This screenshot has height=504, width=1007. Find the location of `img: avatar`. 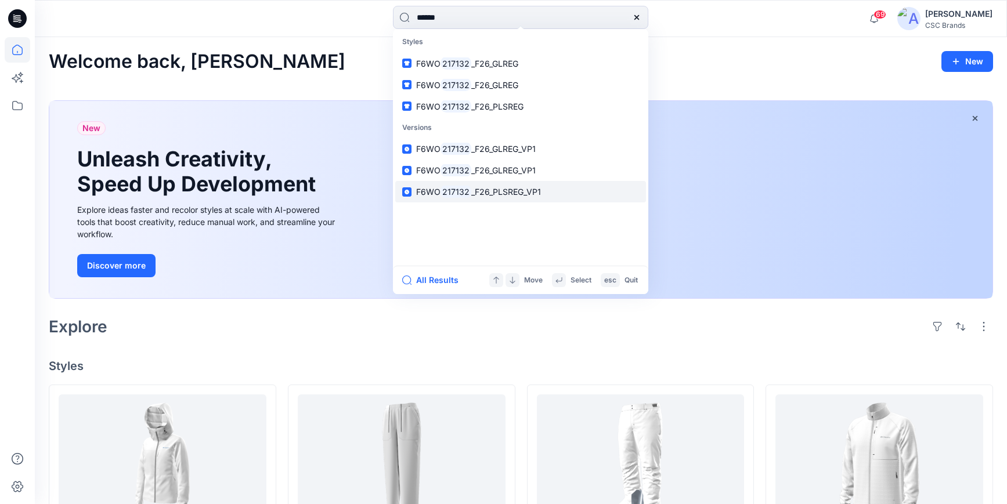

img: avatar is located at coordinates (909, 19).